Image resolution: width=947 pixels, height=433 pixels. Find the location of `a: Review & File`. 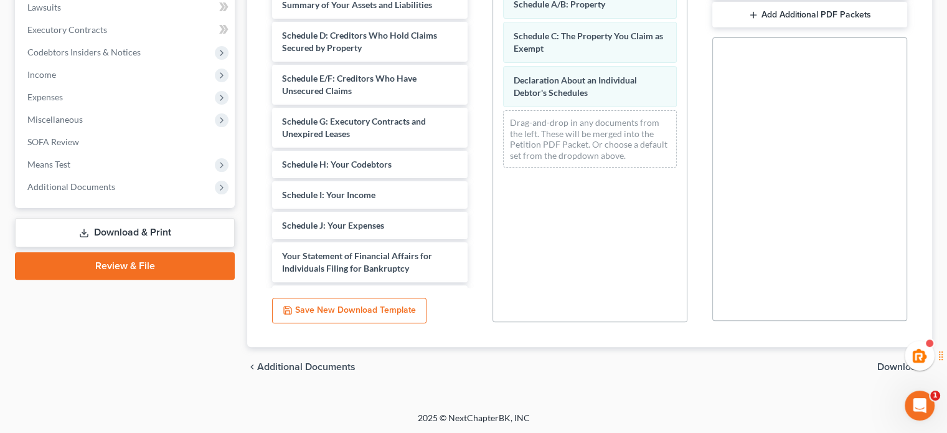

a: Review & File is located at coordinates (125, 266).